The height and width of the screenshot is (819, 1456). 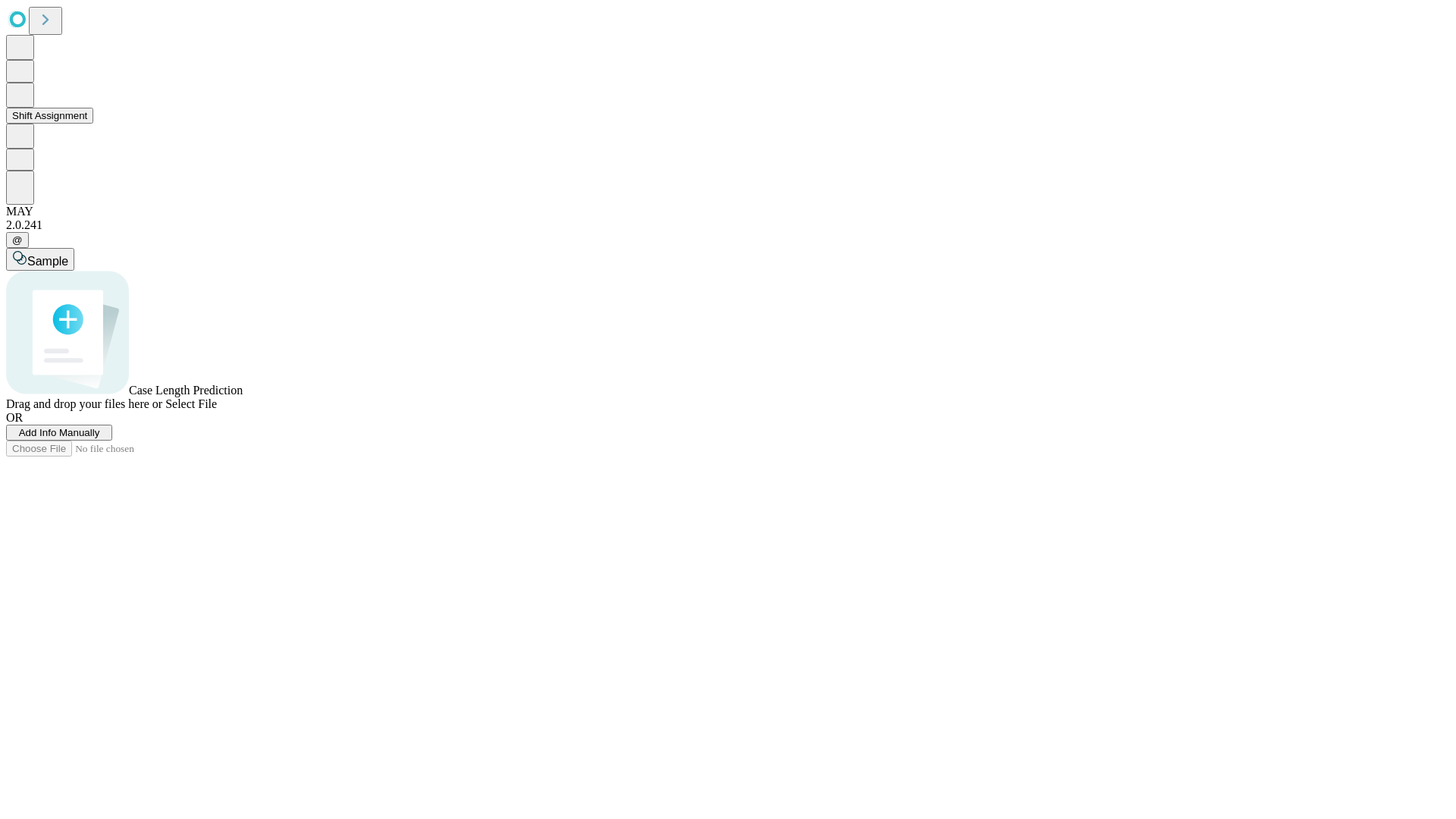 What do you see at coordinates (84, 403) in the screenshot?
I see `span: Drag and drop your files here or` at bounding box center [84, 403].